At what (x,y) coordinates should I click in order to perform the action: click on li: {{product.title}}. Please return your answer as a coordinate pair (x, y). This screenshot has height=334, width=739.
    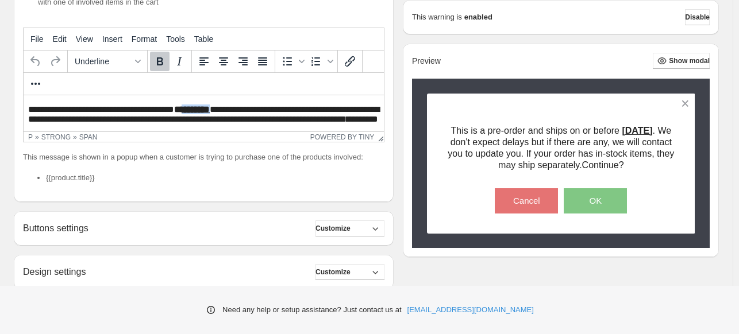
    Looking at the image, I should click on (215, 178).